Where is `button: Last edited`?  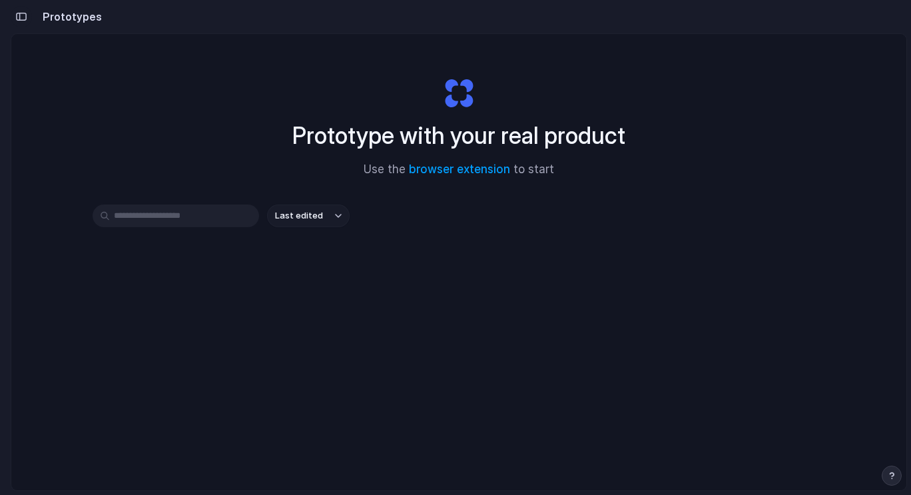
button: Last edited is located at coordinates (308, 216).